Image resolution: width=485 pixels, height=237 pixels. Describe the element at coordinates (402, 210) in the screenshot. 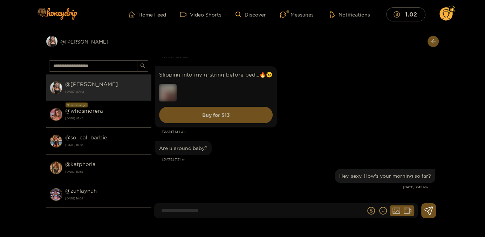

I see `button: picturevideo-camera` at that location.